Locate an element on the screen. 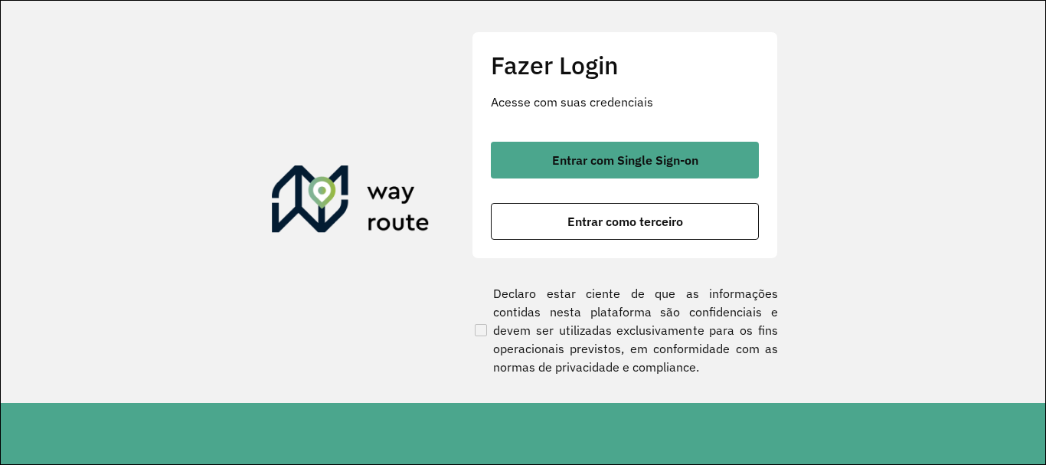  span: Entrar com Single Sign-on is located at coordinates (625, 160).